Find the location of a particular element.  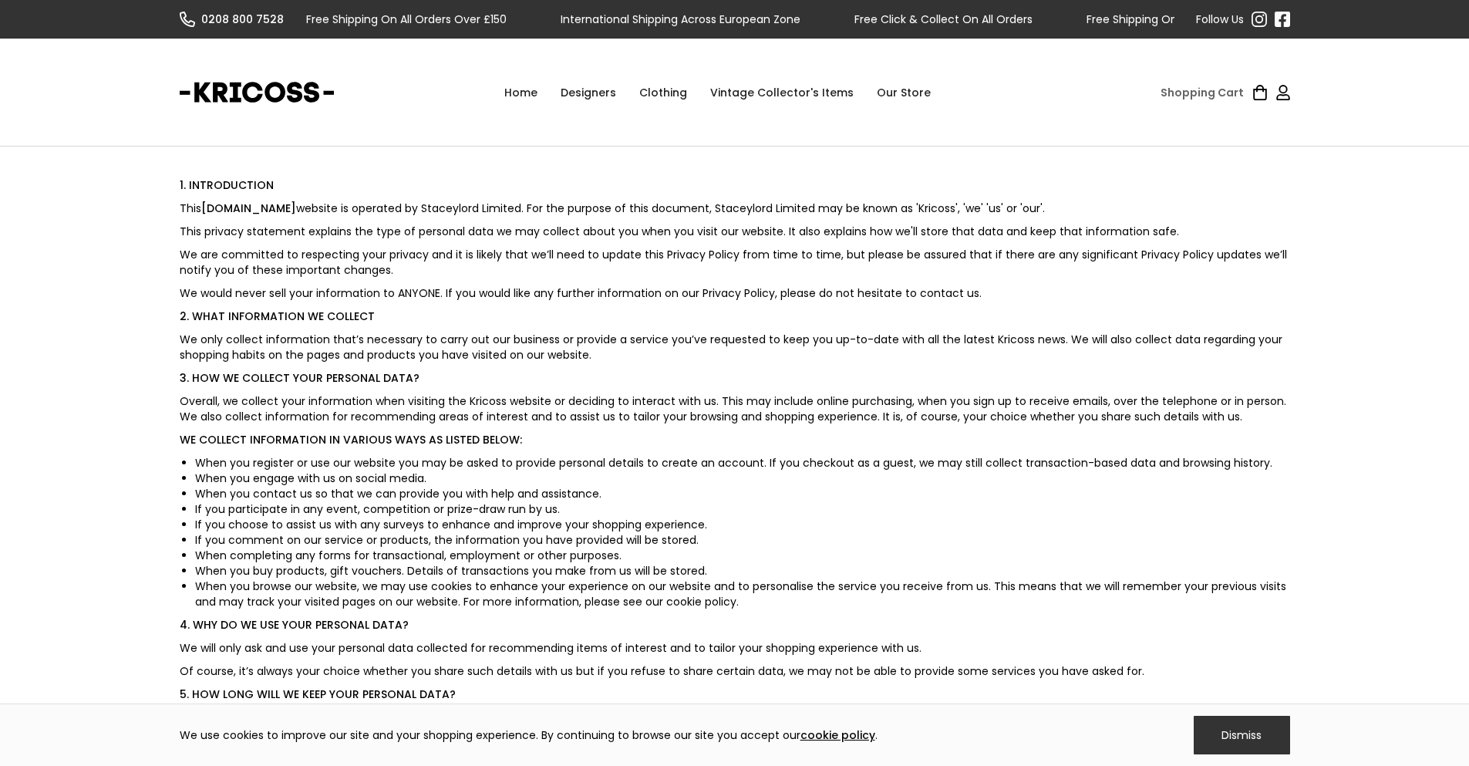

div: Free Click & Collect On All Orders is located at coordinates (943, 19).